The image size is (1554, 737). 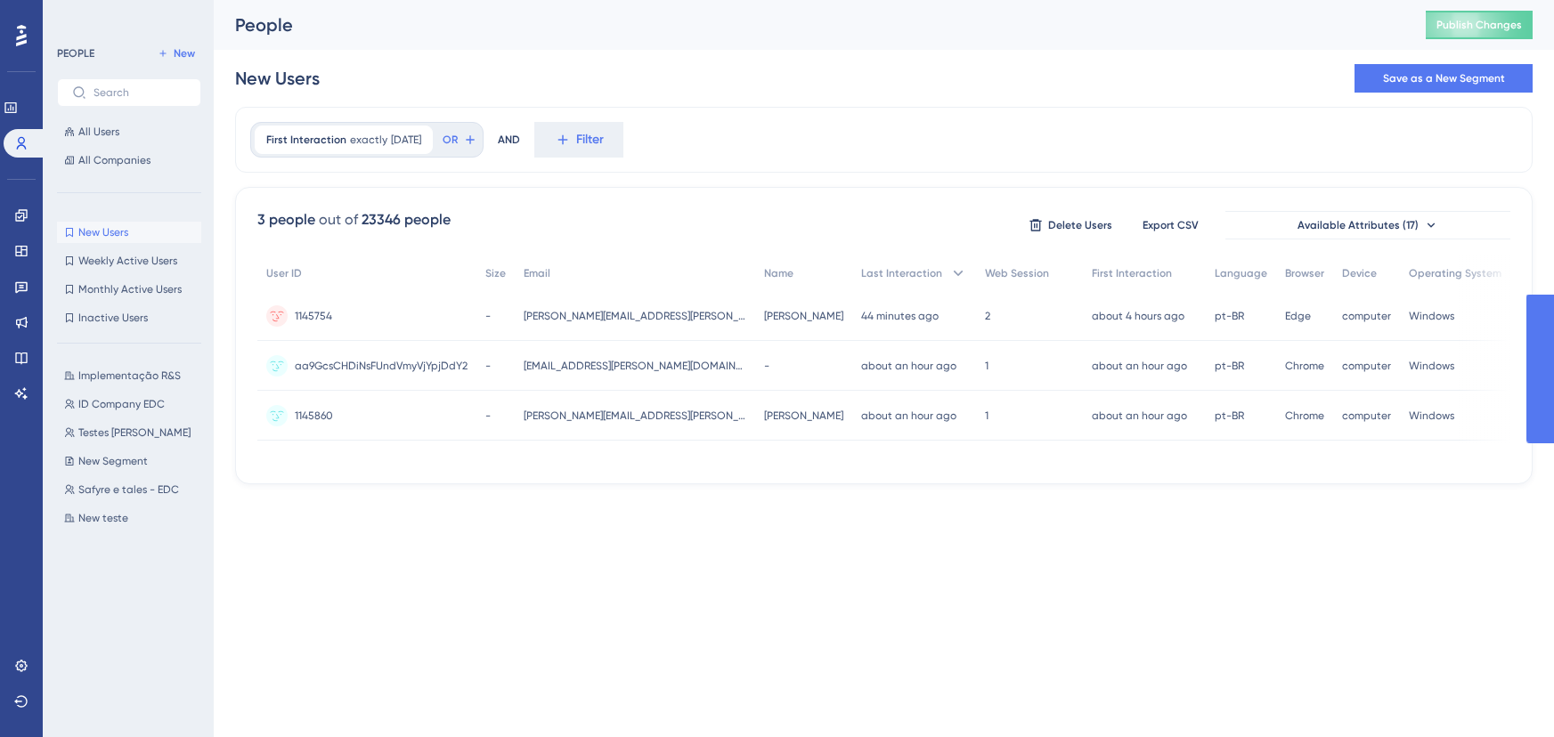 I want to click on button: Available Attributes (17), so click(x=1368, y=225).